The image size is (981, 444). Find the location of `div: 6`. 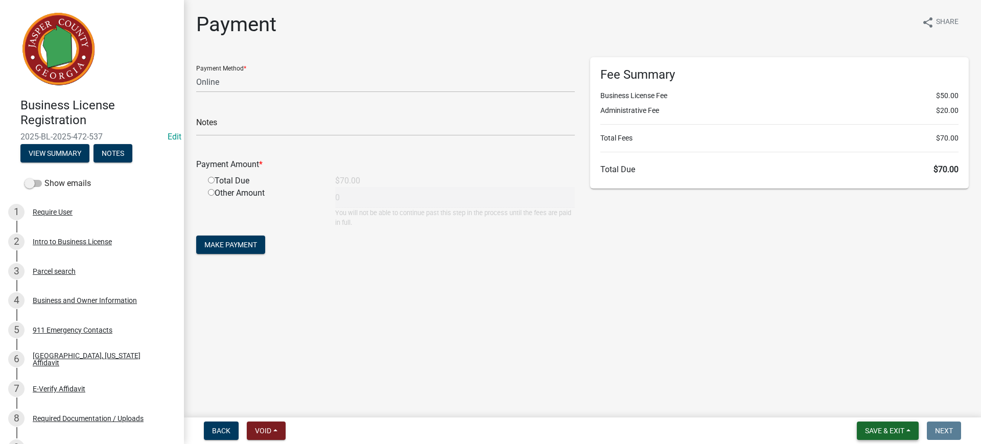

div: 6 is located at coordinates (16, 359).